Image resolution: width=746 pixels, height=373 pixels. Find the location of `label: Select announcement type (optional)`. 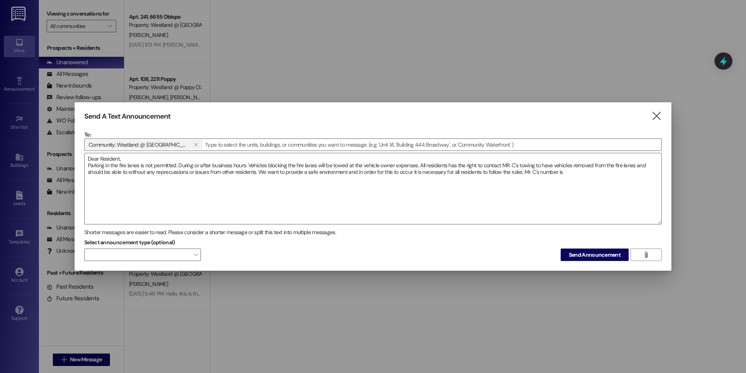

label: Select announcement type (optional) is located at coordinates (130, 242).